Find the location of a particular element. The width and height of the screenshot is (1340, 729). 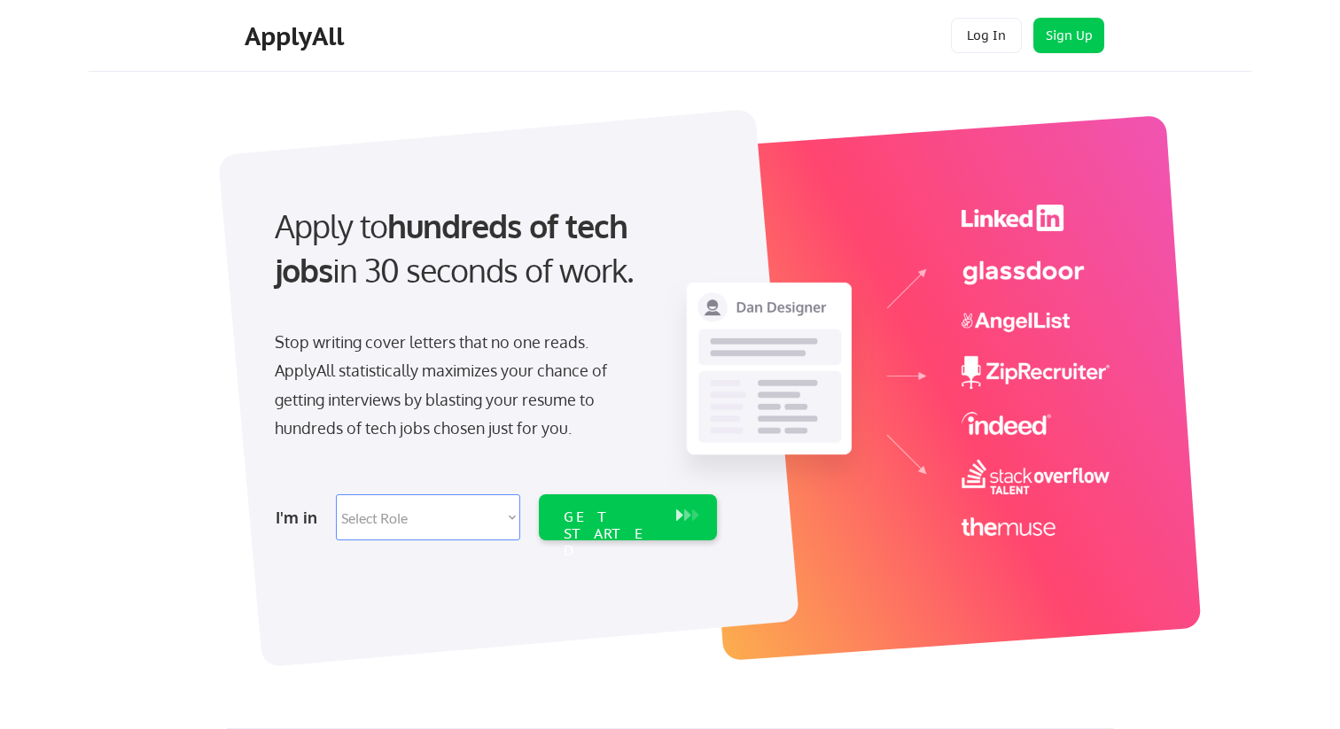

button: Log In is located at coordinates (986, 35).